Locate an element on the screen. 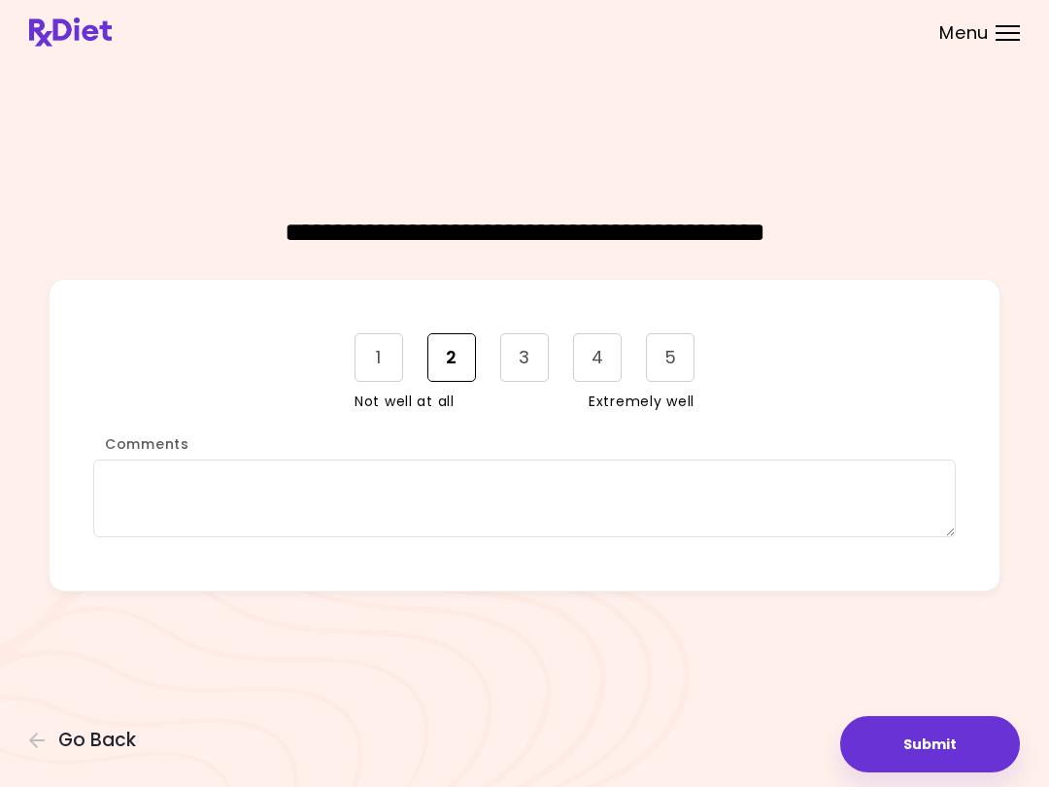 The width and height of the screenshot is (1049, 787). div: 3 is located at coordinates (525, 358).